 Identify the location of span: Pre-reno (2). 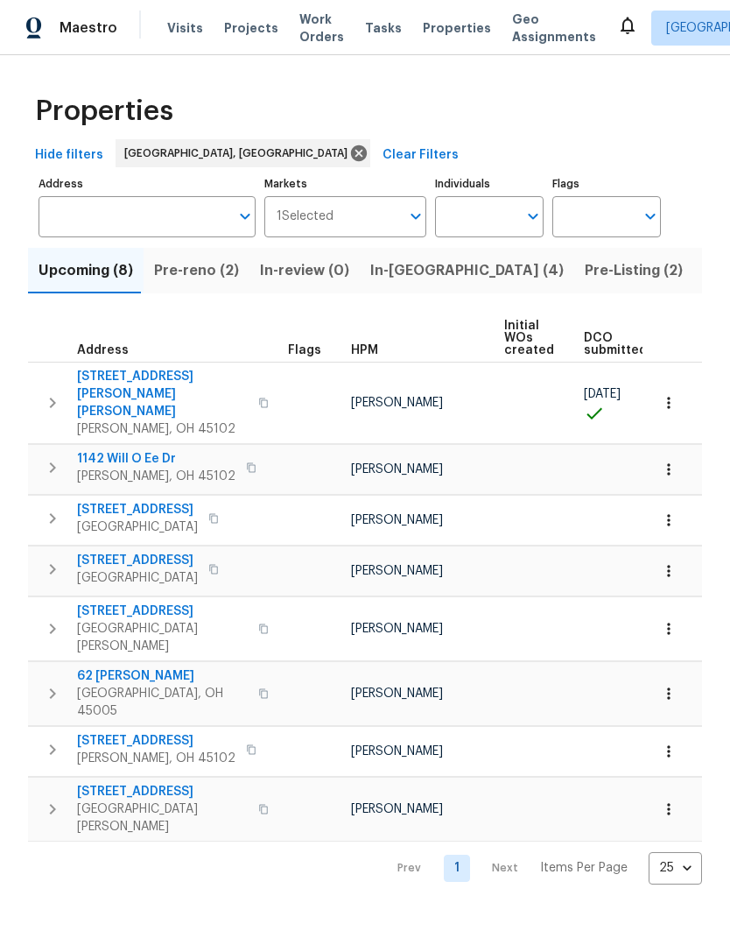
(196, 271).